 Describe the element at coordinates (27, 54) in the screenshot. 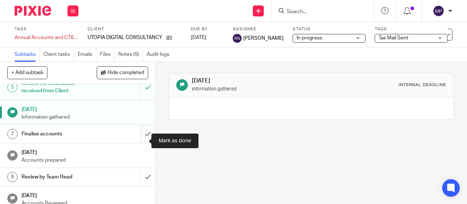

I see `a: Subtasks` at that location.